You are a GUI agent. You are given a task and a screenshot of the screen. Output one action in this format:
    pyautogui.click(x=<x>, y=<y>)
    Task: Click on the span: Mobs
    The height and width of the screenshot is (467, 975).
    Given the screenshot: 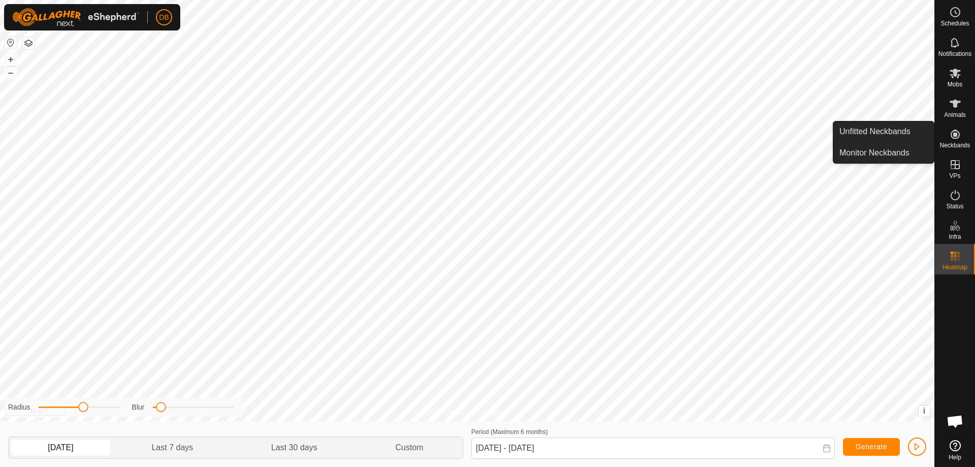 What is the action you would take?
    pyautogui.click(x=955, y=84)
    